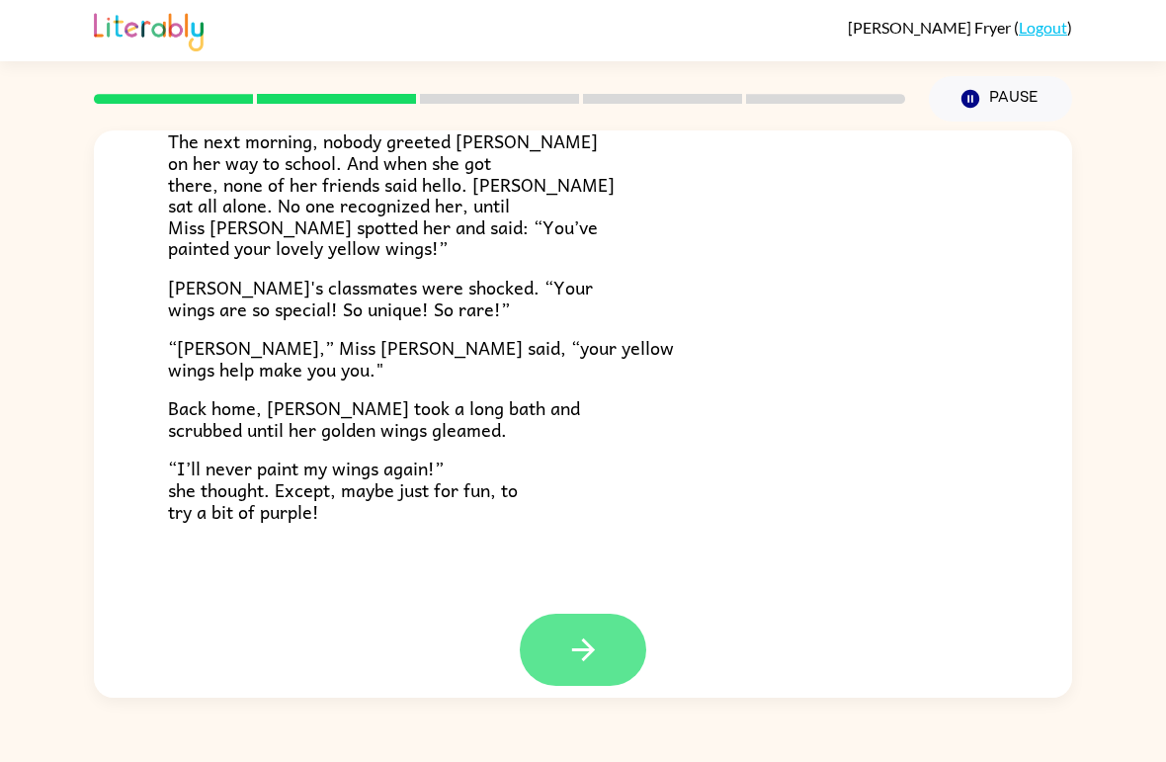 Image resolution: width=1166 pixels, height=762 pixels. Describe the element at coordinates (1000, 99) in the screenshot. I see `button: Pause` at that location.